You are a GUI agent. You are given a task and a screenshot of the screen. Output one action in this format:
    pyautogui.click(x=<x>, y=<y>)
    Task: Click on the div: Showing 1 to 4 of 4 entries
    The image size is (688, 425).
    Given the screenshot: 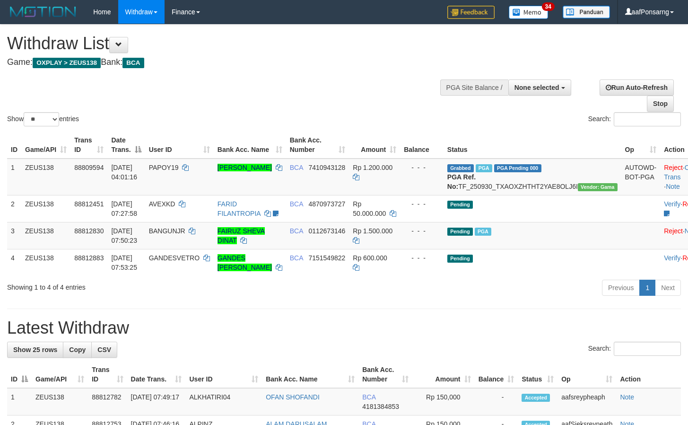 What is the action you would take?
    pyautogui.click(x=143, y=285)
    